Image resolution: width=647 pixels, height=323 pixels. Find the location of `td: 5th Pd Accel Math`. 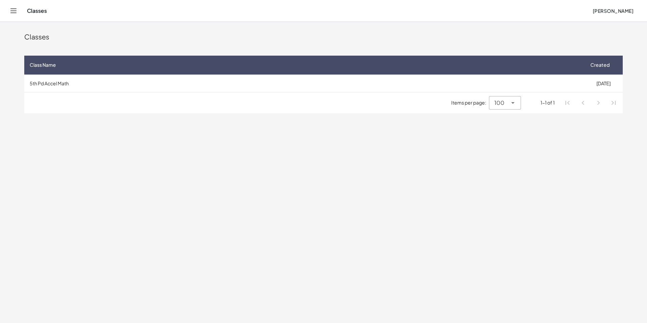

td: 5th Pd Accel Math is located at coordinates (304, 83).